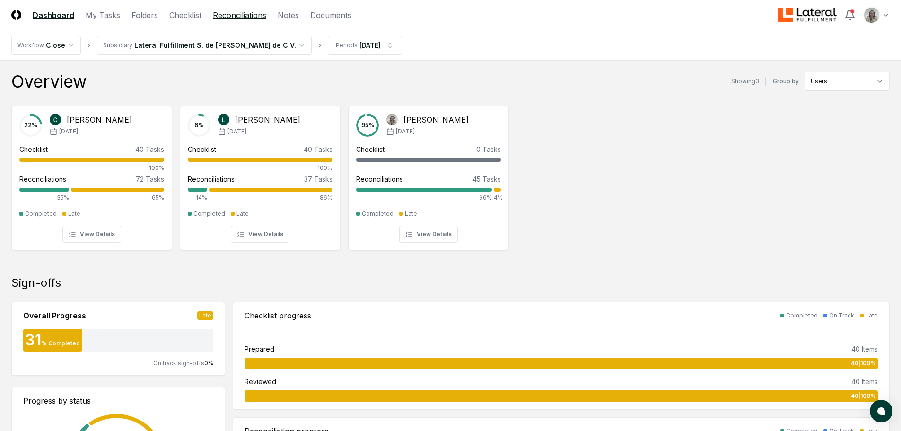 The image size is (901, 431). Describe the element at coordinates (55, 120) in the screenshot. I see `img: Cinthia Macedo` at that location.